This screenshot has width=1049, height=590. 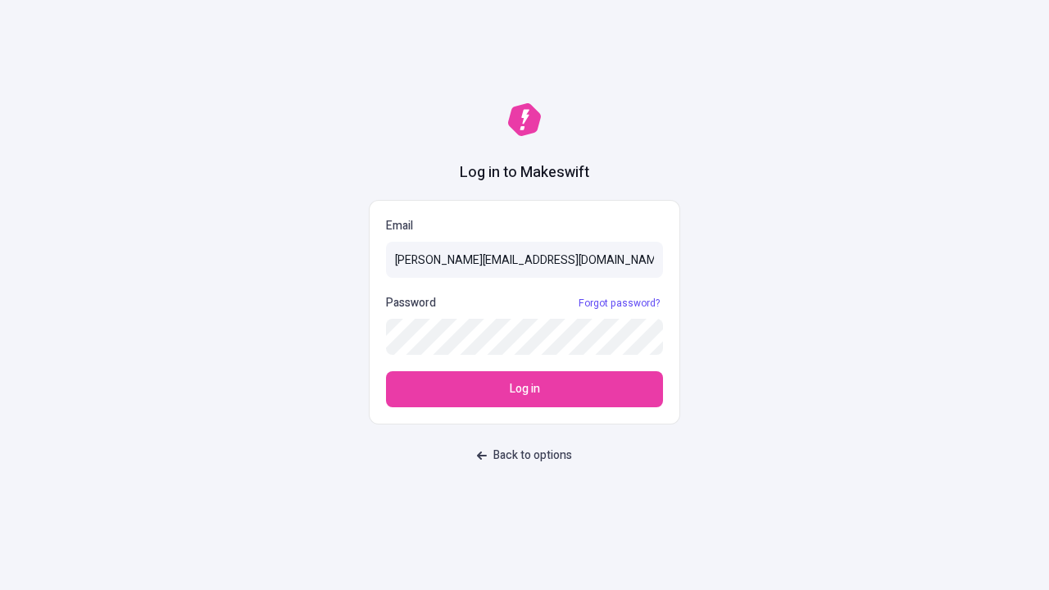 What do you see at coordinates (525, 173) in the screenshot?
I see `h1: Log in to Makeswift` at bounding box center [525, 173].